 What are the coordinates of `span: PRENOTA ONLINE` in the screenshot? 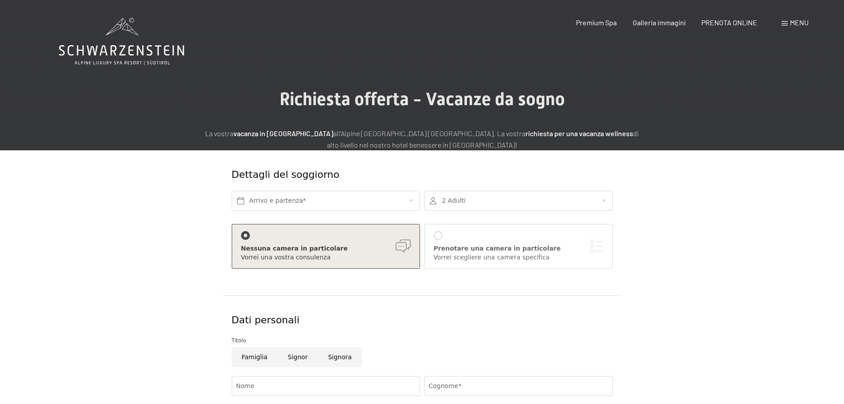 It's located at (729, 22).